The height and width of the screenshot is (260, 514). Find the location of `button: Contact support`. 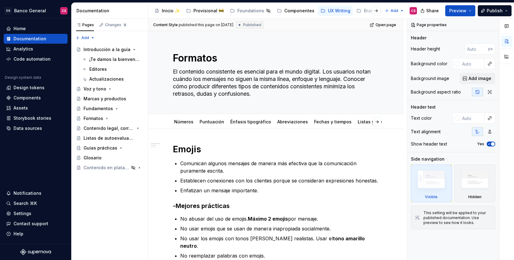

button: Contact support is located at coordinates (36, 223).